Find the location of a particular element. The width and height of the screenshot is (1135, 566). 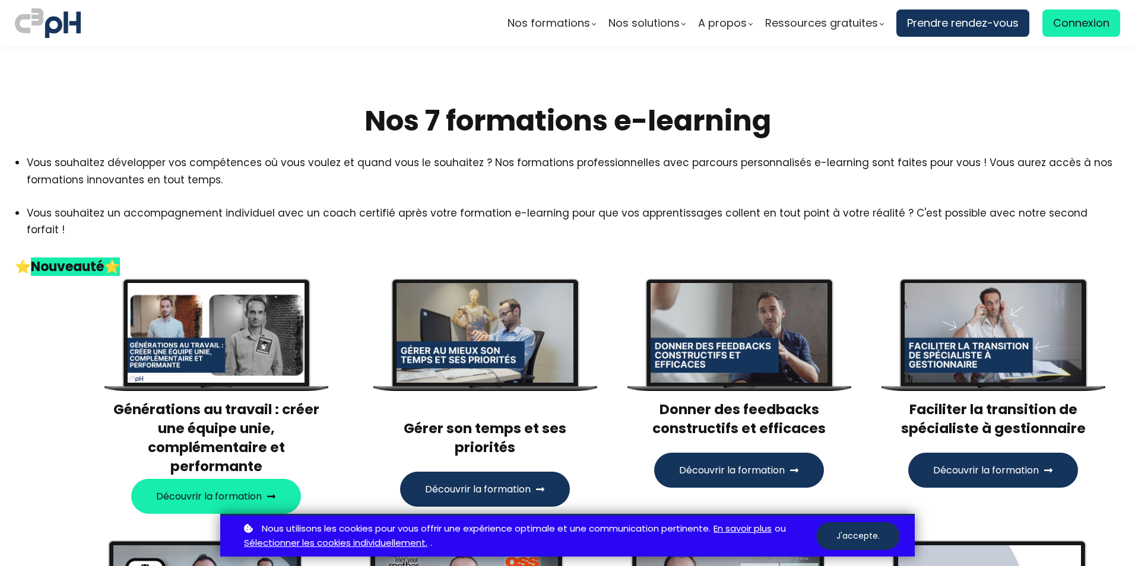

p: ou . is located at coordinates (528, 536).